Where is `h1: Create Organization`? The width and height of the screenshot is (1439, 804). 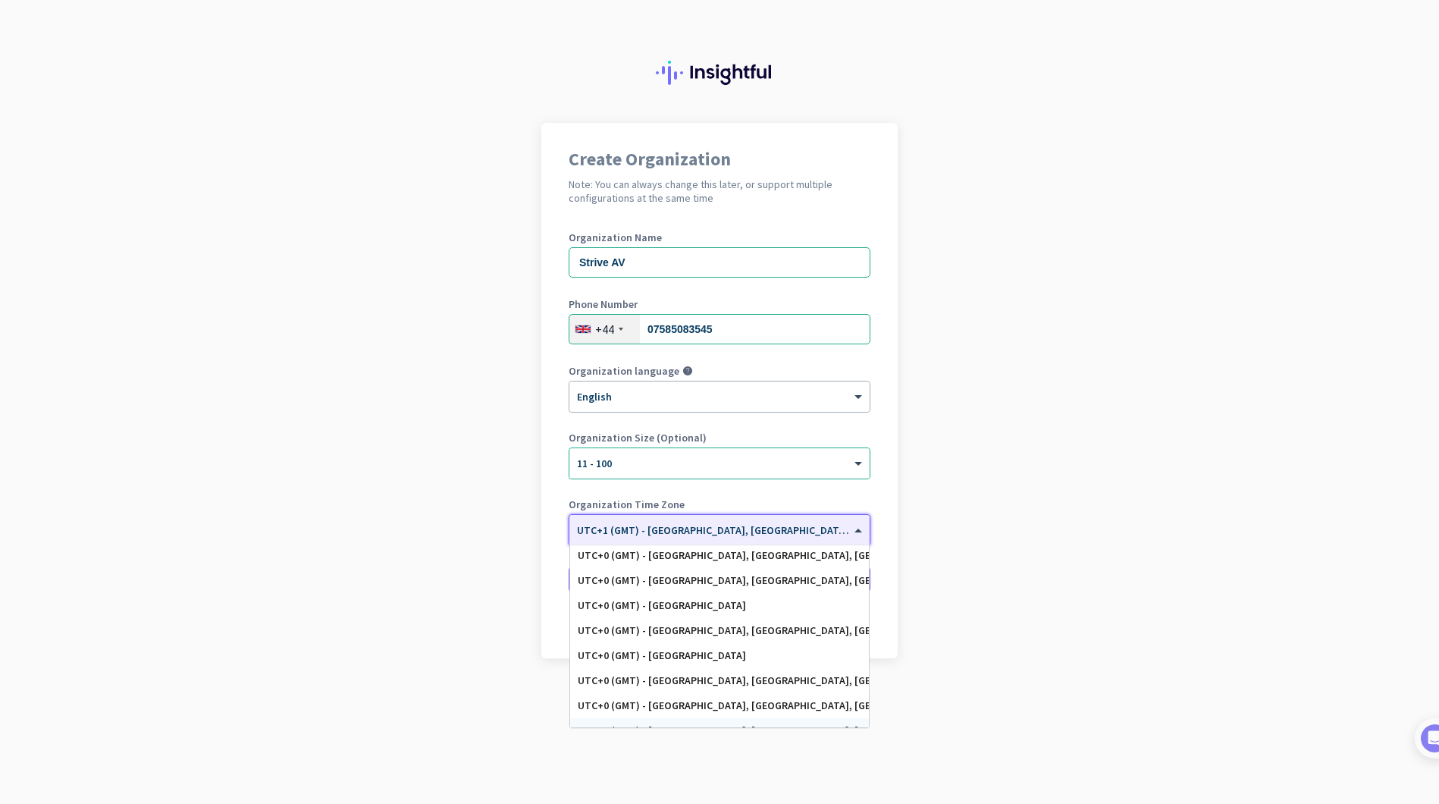 h1: Create Organization is located at coordinates (720, 159).